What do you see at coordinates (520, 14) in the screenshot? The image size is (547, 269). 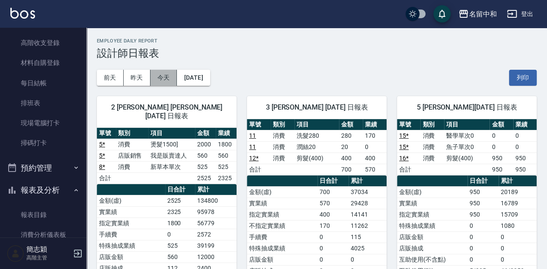 I see `button: 登出` at bounding box center [520, 14].